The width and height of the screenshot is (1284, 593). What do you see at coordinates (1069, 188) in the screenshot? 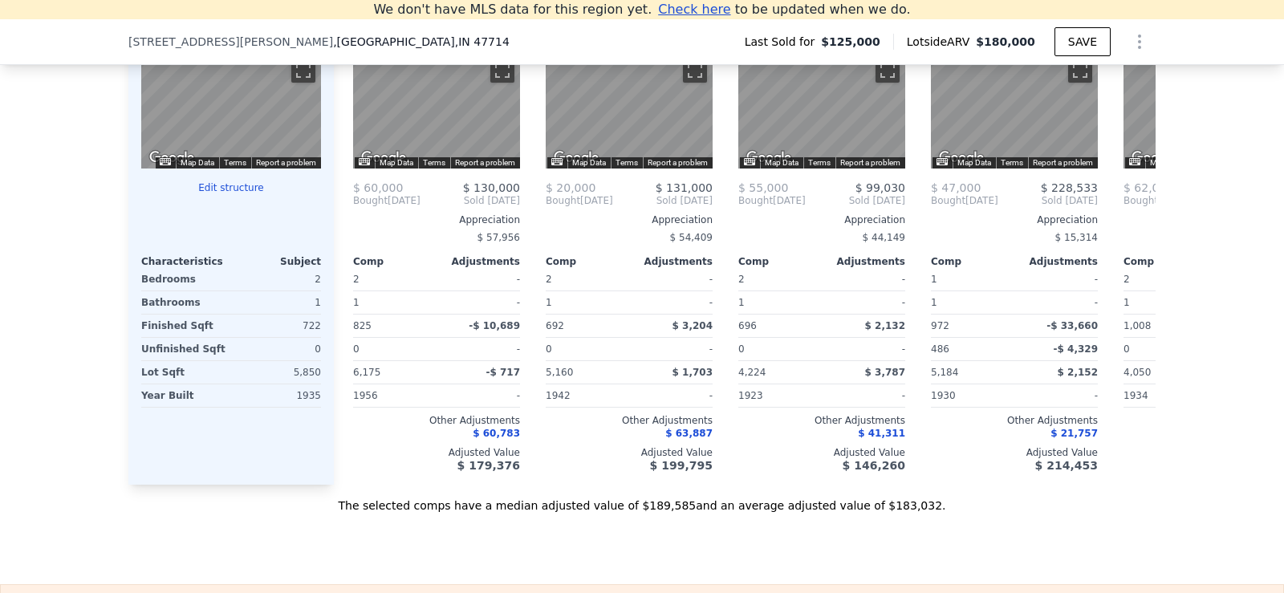
I see `span: $ 228,533` at bounding box center [1069, 188].